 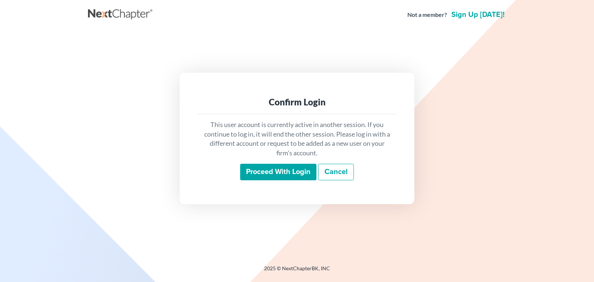 What do you see at coordinates (278, 172) in the screenshot?
I see `input: Proceed with login` at bounding box center [278, 172].